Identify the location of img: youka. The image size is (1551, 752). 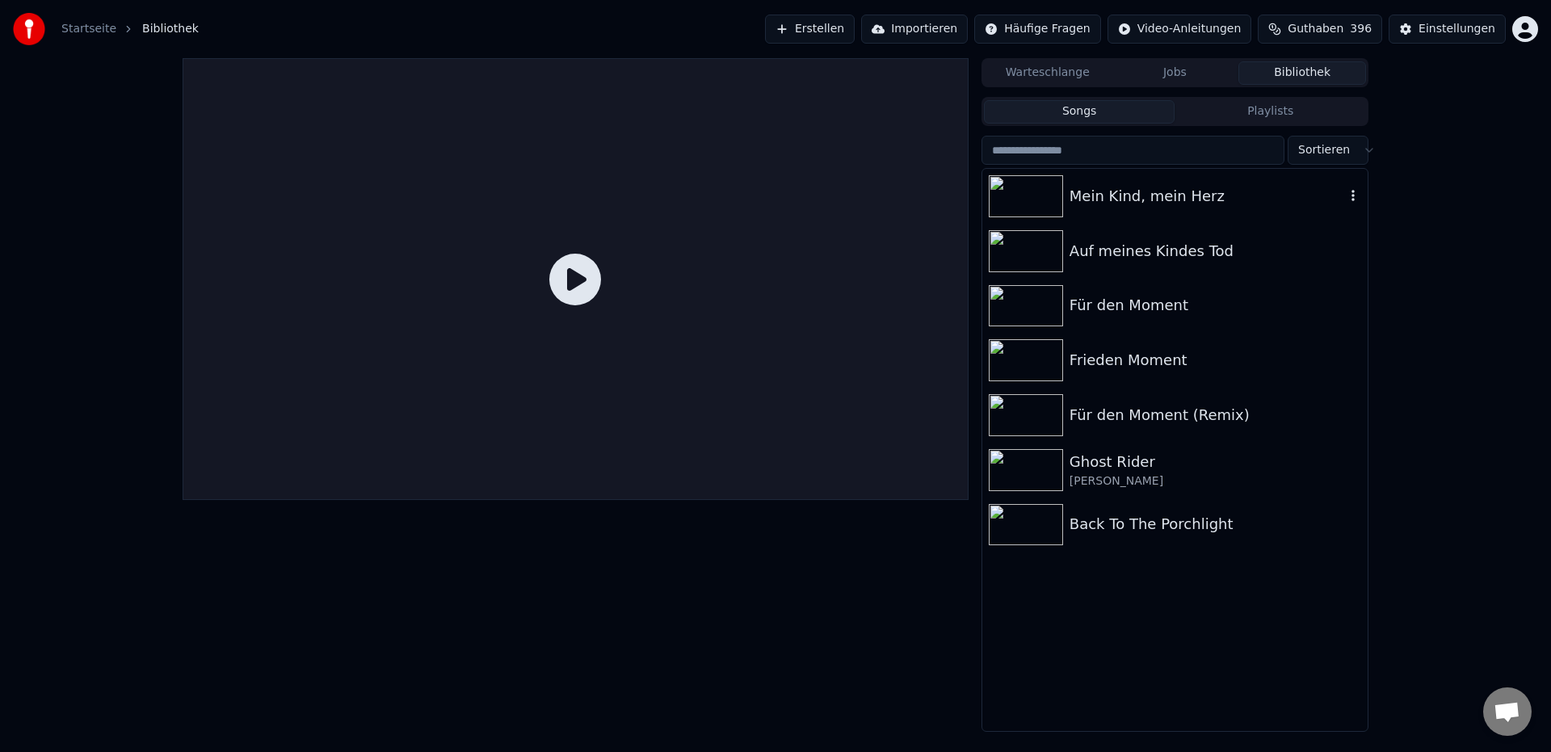
(29, 29).